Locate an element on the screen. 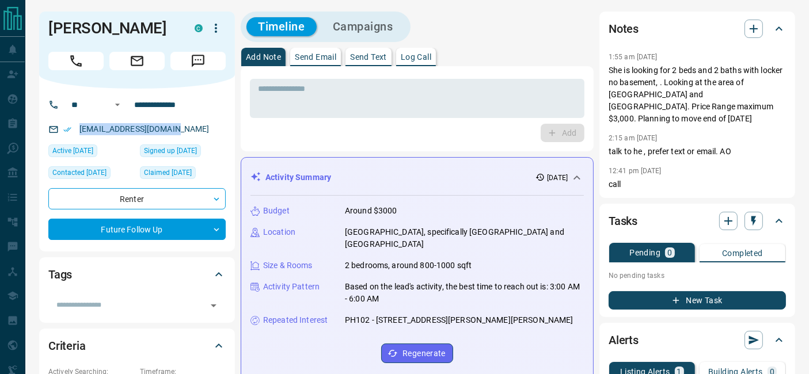 Image resolution: width=809 pixels, height=374 pixels. p: 0 is located at coordinates (670, 253).